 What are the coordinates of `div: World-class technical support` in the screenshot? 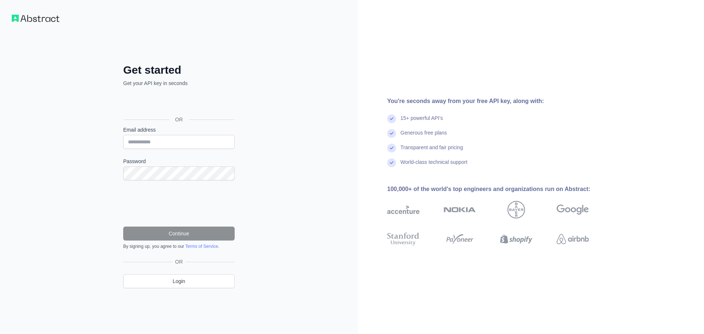 It's located at (434, 166).